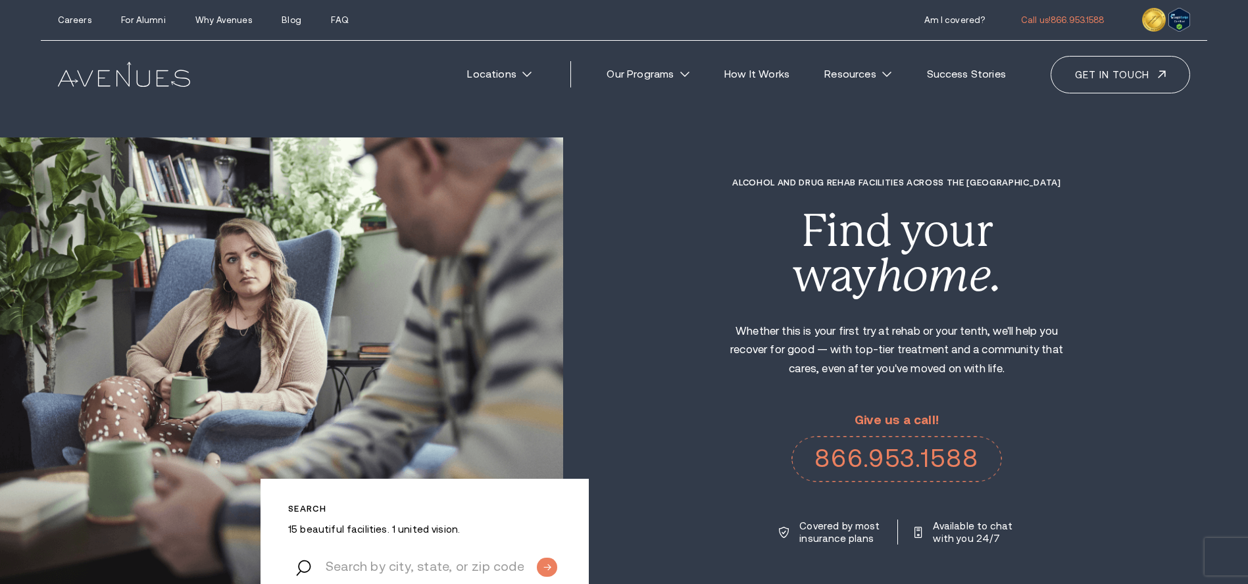 The image size is (1248, 584). I want to click on a: Blog, so click(292, 20).